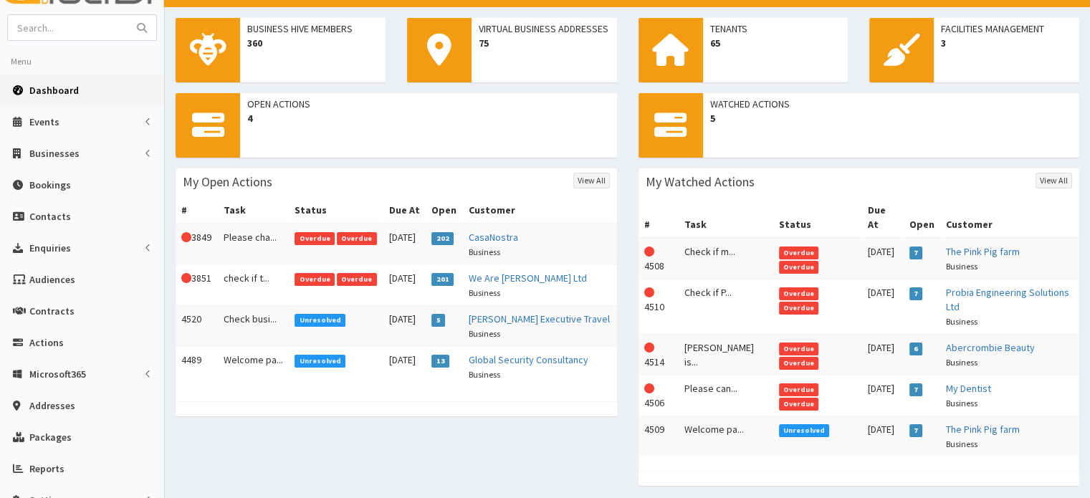 Image resolution: width=1090 pixels, height=498 pixels. Describe the element at coordinates (47, 342) in the screenshot. I see `span: Actions` at that location.